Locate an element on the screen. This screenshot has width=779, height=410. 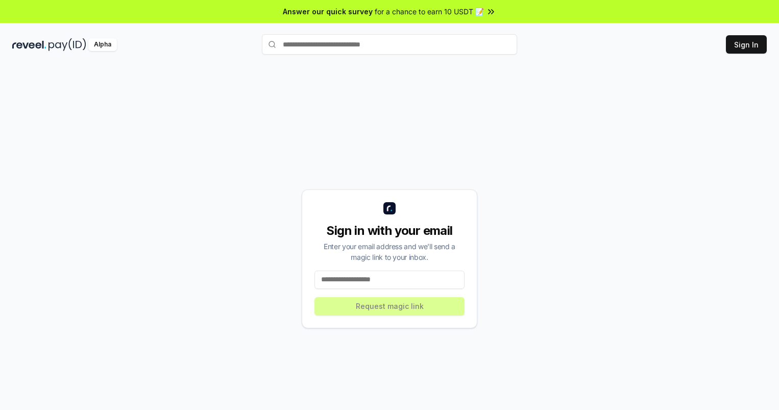
img: logo_small is located at coordinates (390, 208).